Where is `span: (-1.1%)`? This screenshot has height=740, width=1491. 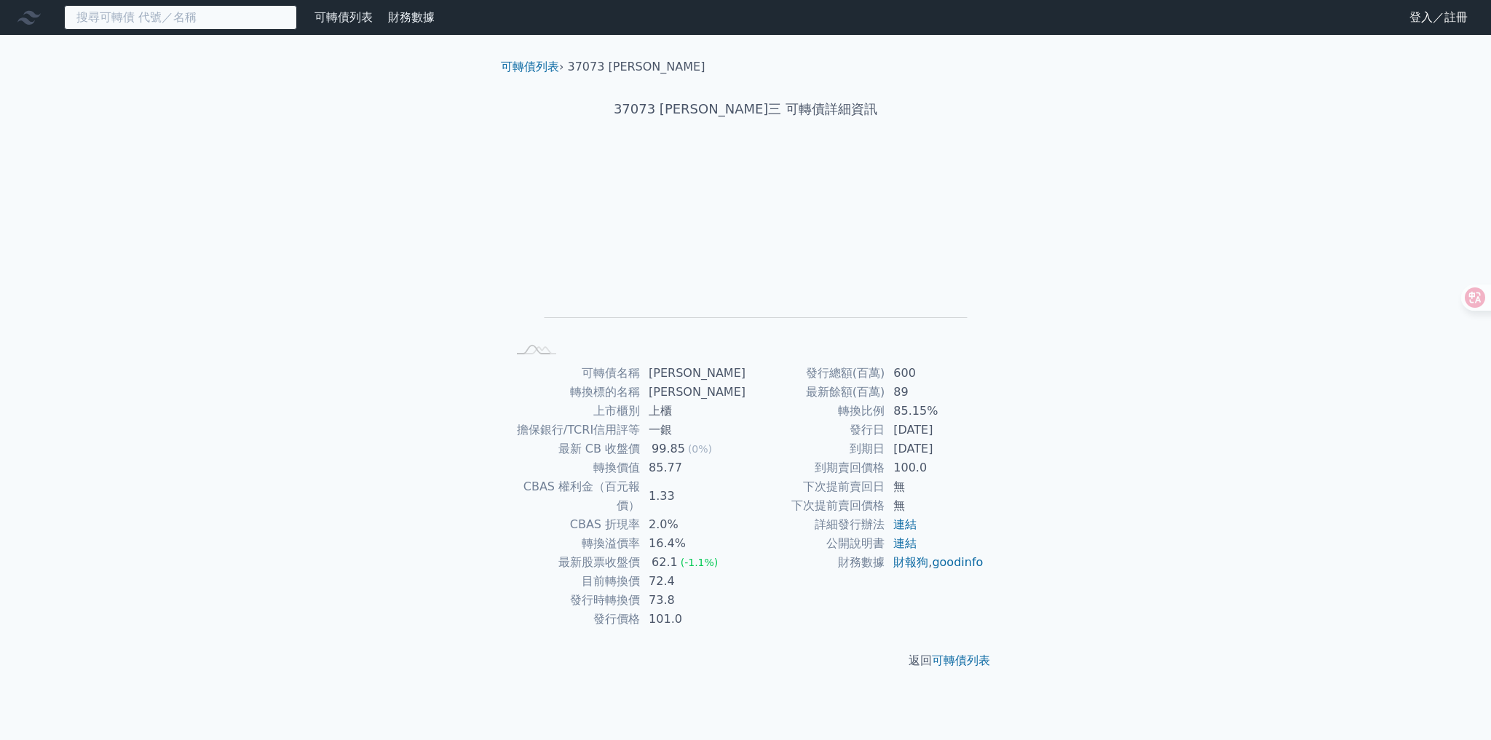
span: (-1.1%) is located at coordinates (700, 563).